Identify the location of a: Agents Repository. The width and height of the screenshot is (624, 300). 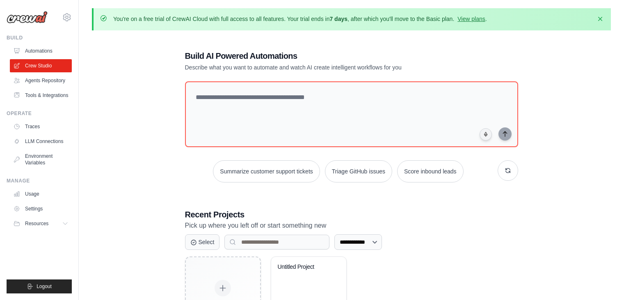
(41, 80).